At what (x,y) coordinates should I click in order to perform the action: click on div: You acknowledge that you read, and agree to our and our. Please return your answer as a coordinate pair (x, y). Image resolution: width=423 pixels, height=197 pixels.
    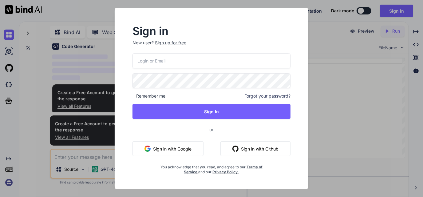
    Looking at the image, I should click on (211, 167).